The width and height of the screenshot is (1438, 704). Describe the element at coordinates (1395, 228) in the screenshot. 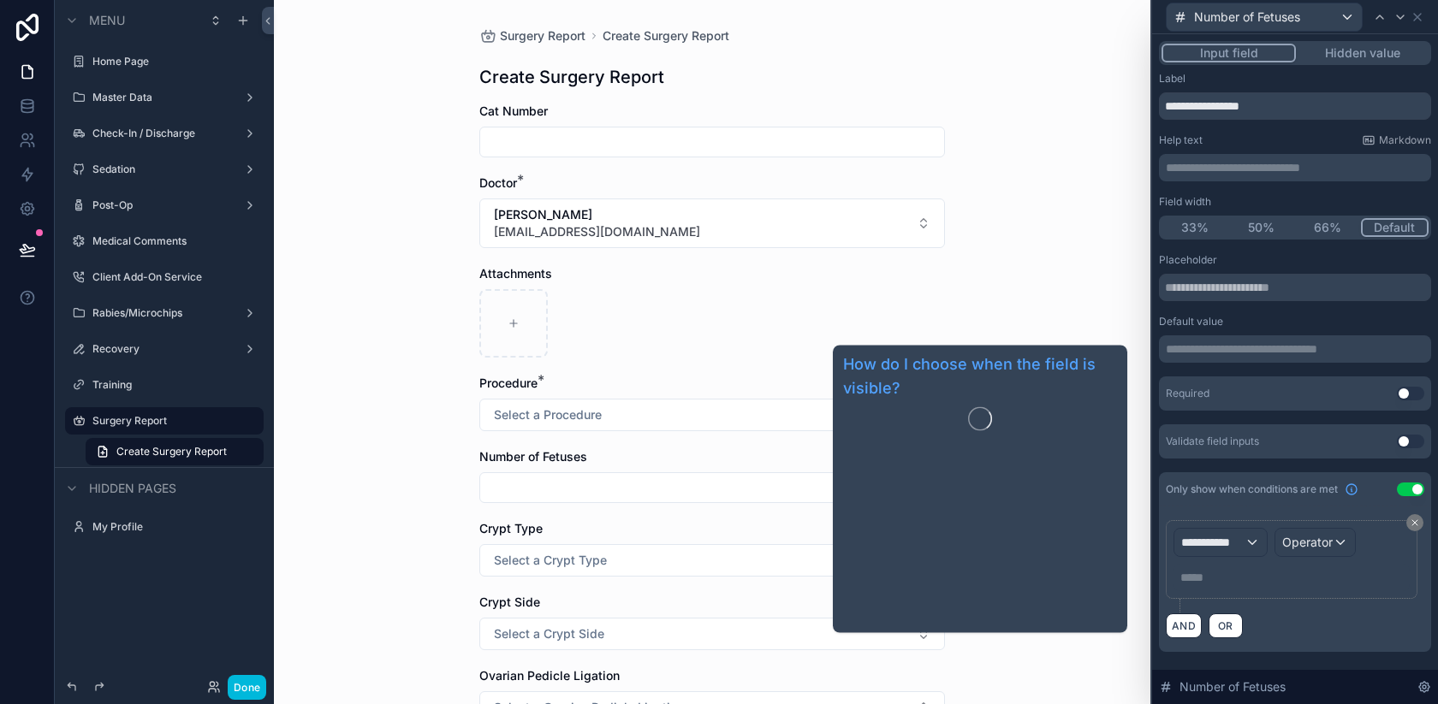

I see `button: Default` at that location.